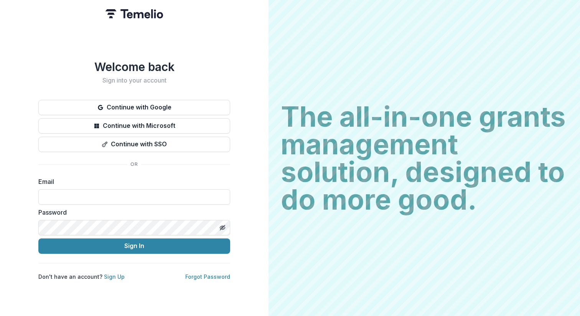 The width and height of the screenshot is (580, 316). I want to click on button: Continue with Microsoft, so click(134, 126).